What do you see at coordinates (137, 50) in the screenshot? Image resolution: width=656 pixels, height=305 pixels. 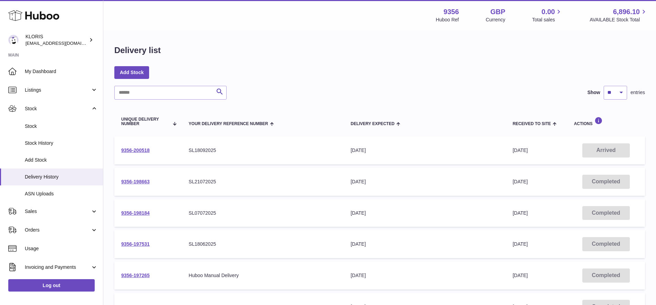 I see `h1: Delivery list` at bounding box center [137, 50].